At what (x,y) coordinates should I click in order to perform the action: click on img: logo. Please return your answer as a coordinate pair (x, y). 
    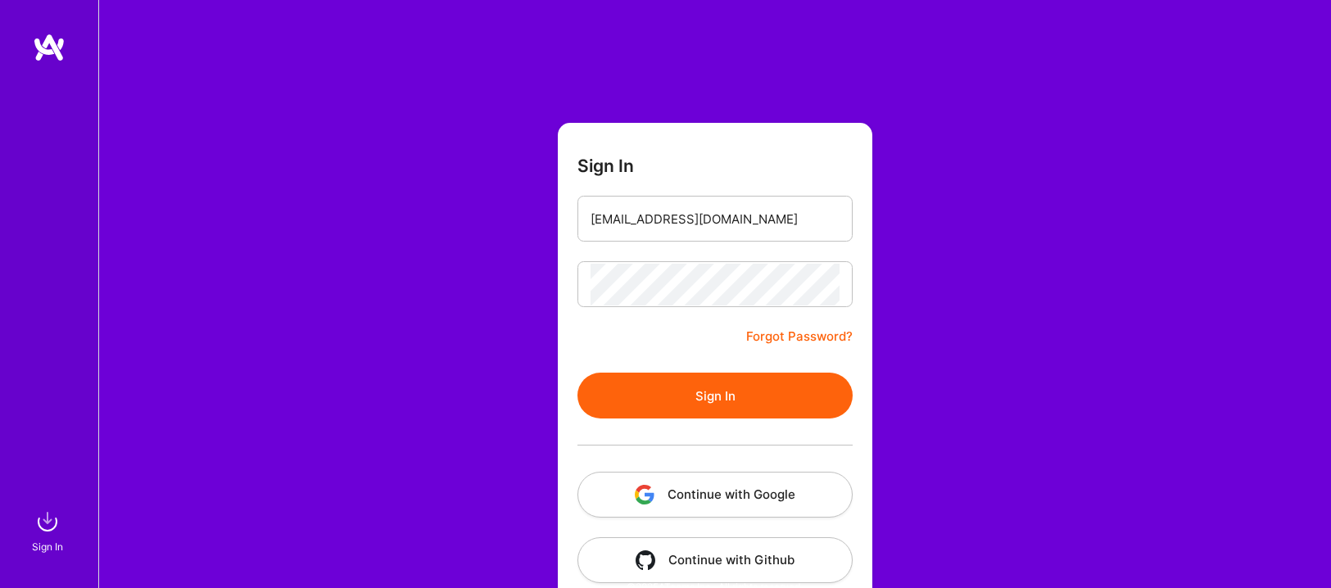
    Looking at the image, I should click on (49, 47).